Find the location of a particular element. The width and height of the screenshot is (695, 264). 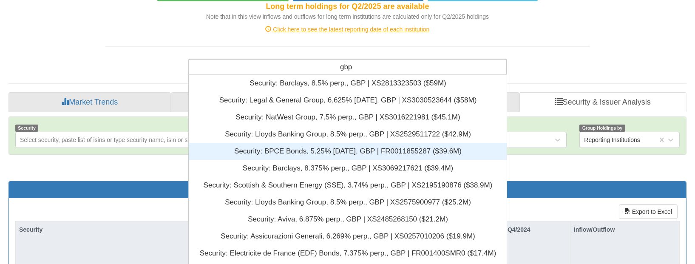

h3: Total Holdings per Security is located at coordinates (347, 190).